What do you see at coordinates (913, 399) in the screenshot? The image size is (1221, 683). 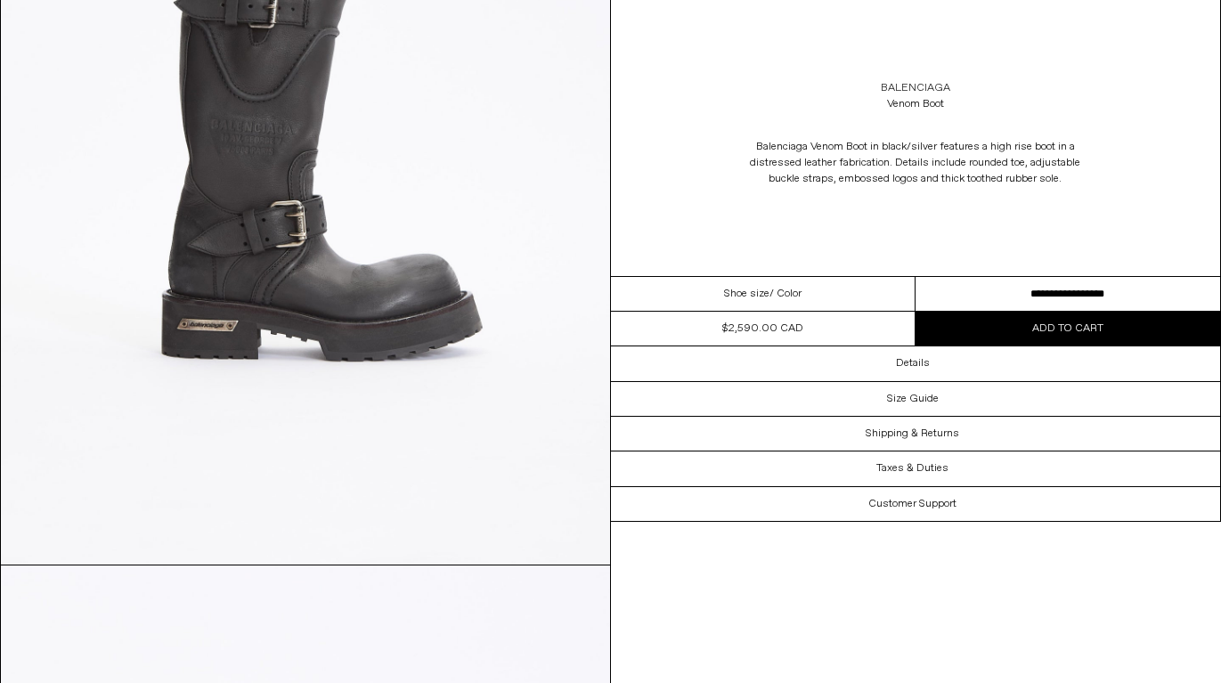 I see `h3: Size Guide` at bounding box center [913, 399].